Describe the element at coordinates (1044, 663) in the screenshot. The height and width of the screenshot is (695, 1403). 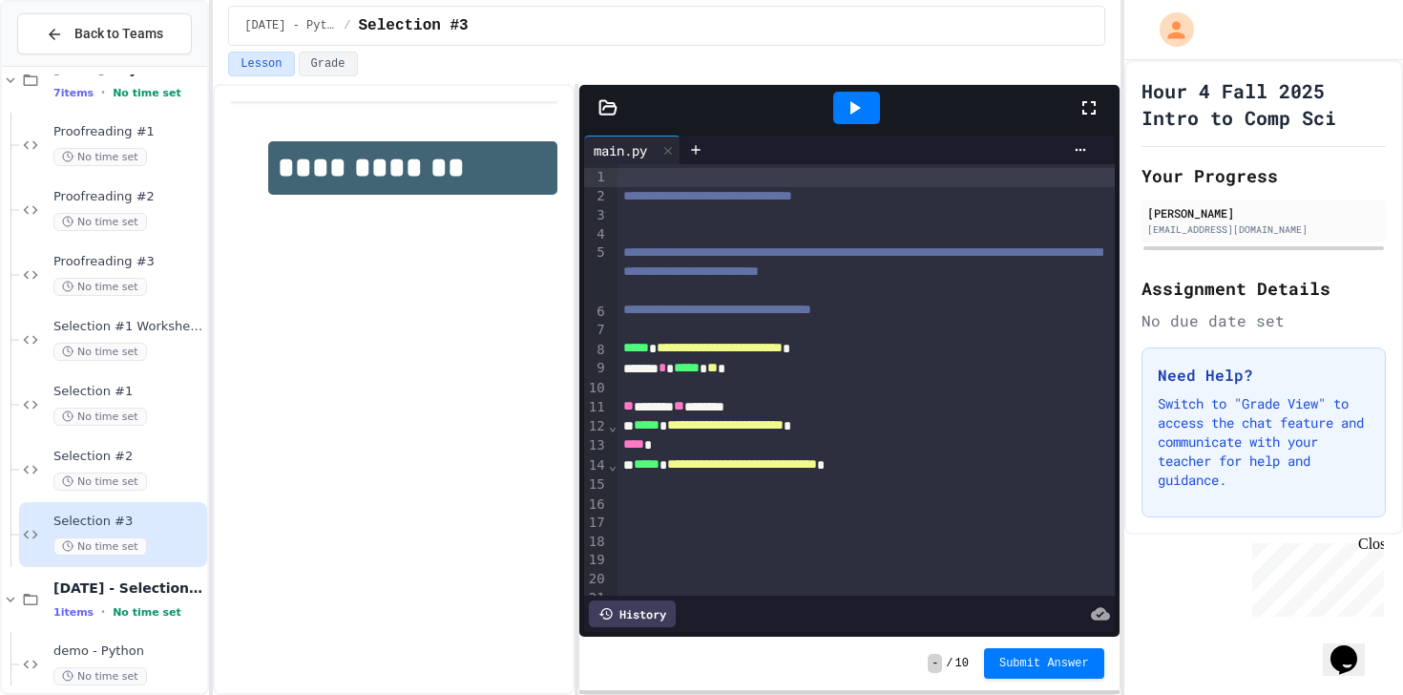
I see `span: Submit Answer` at that location.